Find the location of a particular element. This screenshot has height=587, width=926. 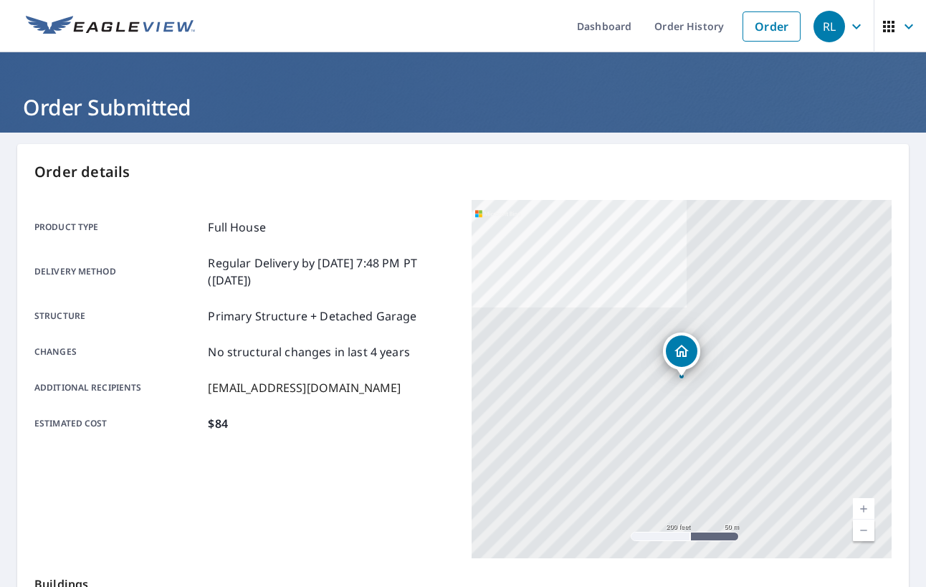

p: Additional recipients is located at coordinates (118, 388).